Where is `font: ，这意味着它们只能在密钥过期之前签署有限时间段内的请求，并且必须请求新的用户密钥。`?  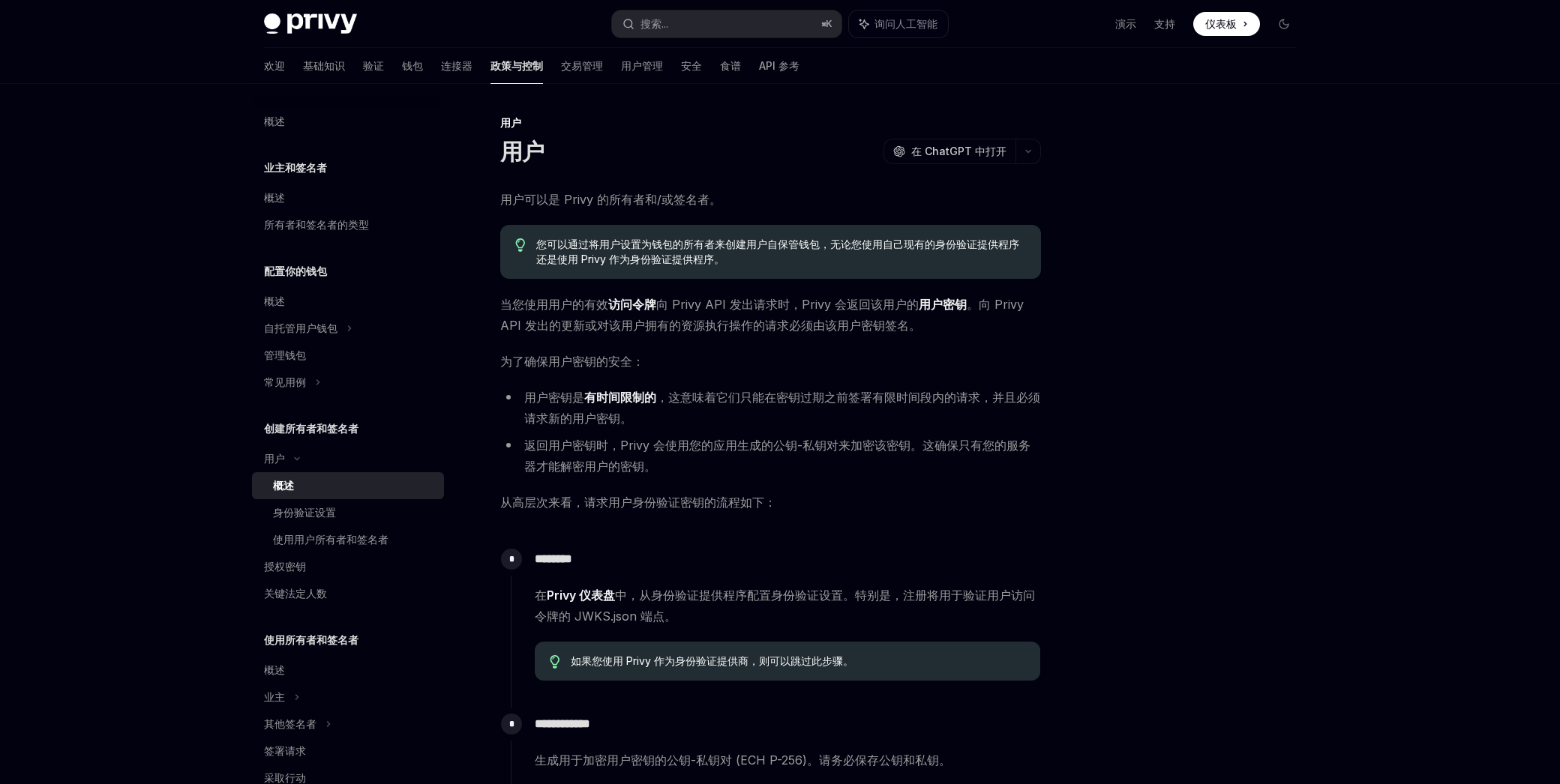
font: ，这意味着它们只能在密钥过期之前签署有限时间段内的请求，并且必须请求新的用户密钥。 is located at coordinates (782, 407).